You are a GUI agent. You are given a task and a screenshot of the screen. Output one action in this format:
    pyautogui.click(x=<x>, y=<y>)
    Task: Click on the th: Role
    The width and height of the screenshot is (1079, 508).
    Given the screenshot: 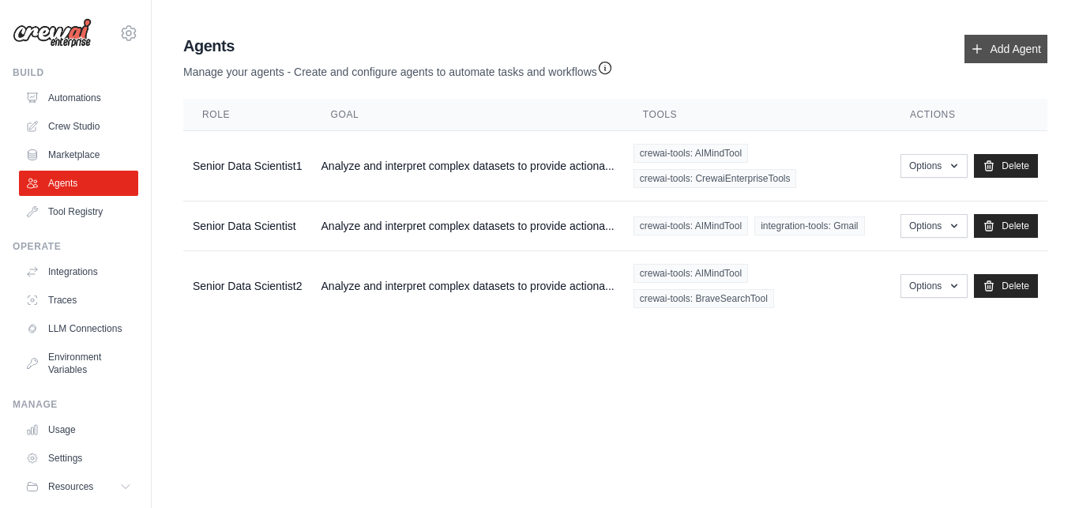 What is the action you would take?
    pyautogui.click(x=247, y=114)
    